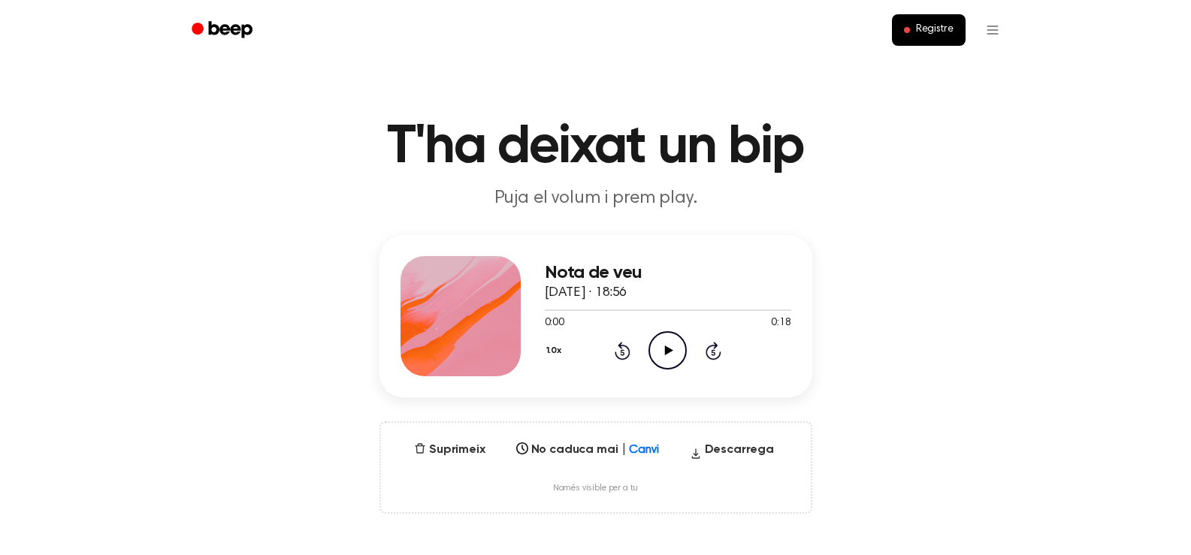 This screenshot has width=1191, height=555. I want to click on button: Descarrega, so click(732, 453).